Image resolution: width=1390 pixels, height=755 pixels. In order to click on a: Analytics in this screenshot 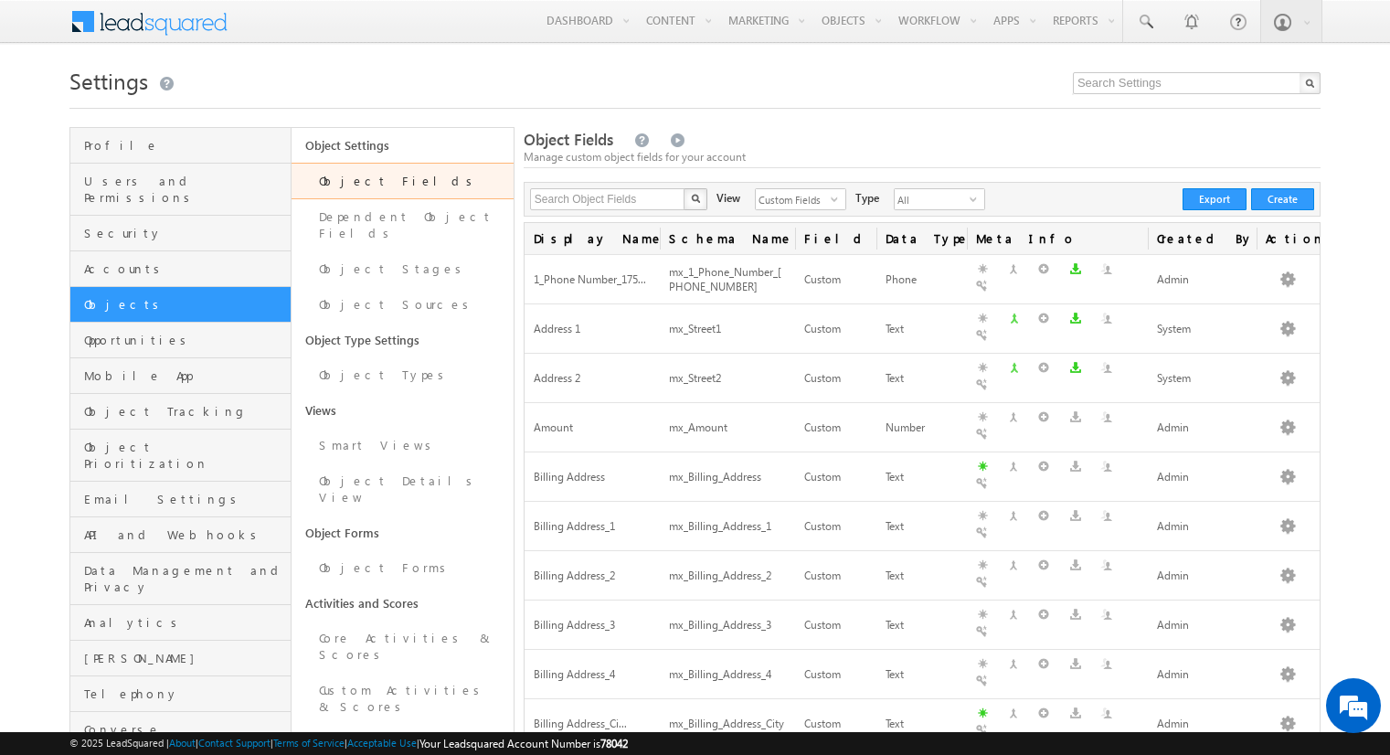, I will do `click(180, 622)`.